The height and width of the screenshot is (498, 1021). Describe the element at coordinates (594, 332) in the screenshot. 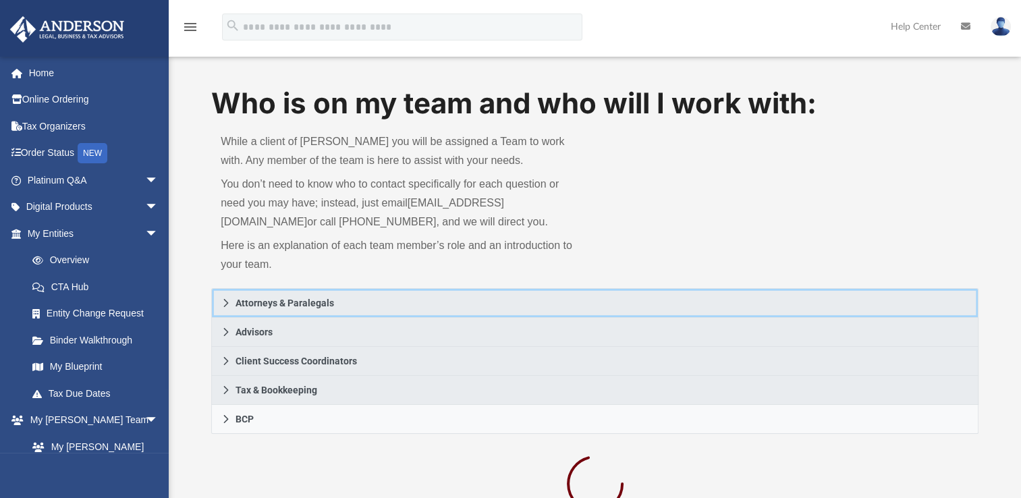

I see `a: Advisors` at that location.